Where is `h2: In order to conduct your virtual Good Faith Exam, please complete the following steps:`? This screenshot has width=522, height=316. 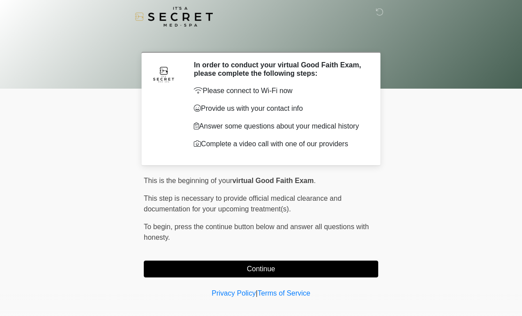
h2: In order to conduct your virtual Good Faith Exam, please complete the following steps: is located at coordinates (279, 69).